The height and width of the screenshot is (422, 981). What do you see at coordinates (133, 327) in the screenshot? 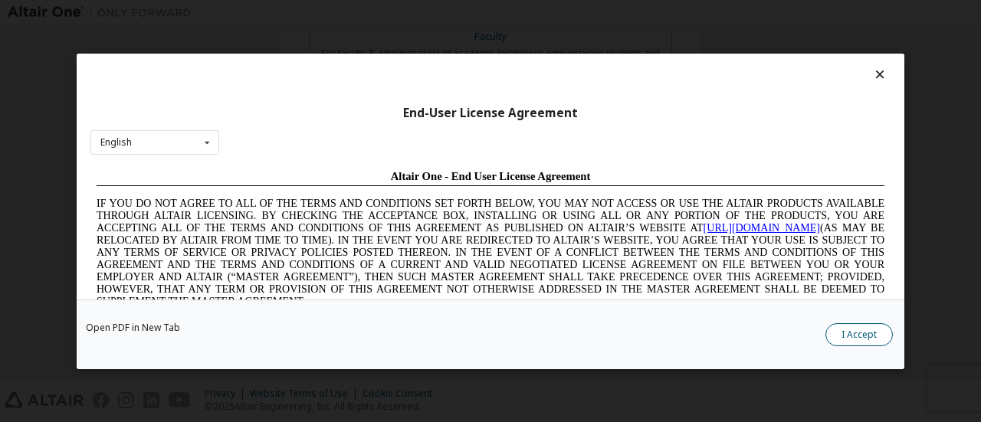
I see `a: Open PDF in New Tab` at bounding box center [133, 327].